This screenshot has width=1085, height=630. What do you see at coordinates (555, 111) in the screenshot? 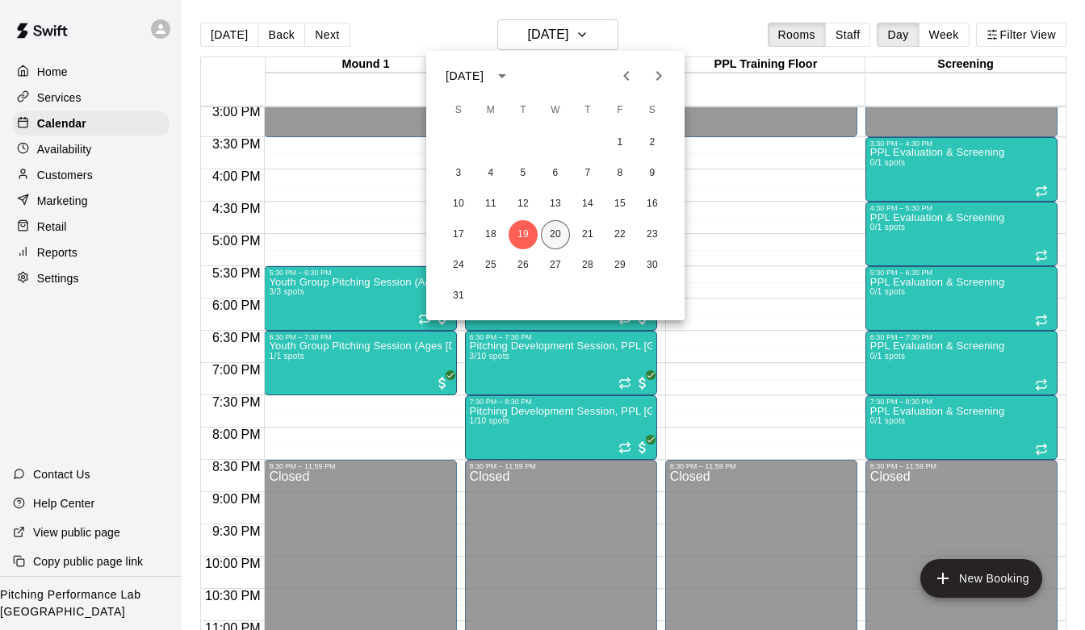
I see `span: Wednesday` at bounding box center [555, 111].